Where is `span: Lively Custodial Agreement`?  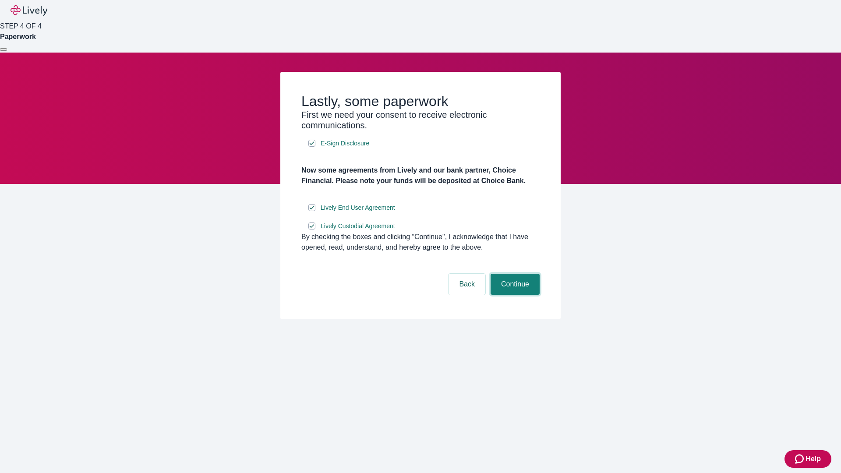
span: Lively Custodial Agreement is located at coordinates (358, 226).